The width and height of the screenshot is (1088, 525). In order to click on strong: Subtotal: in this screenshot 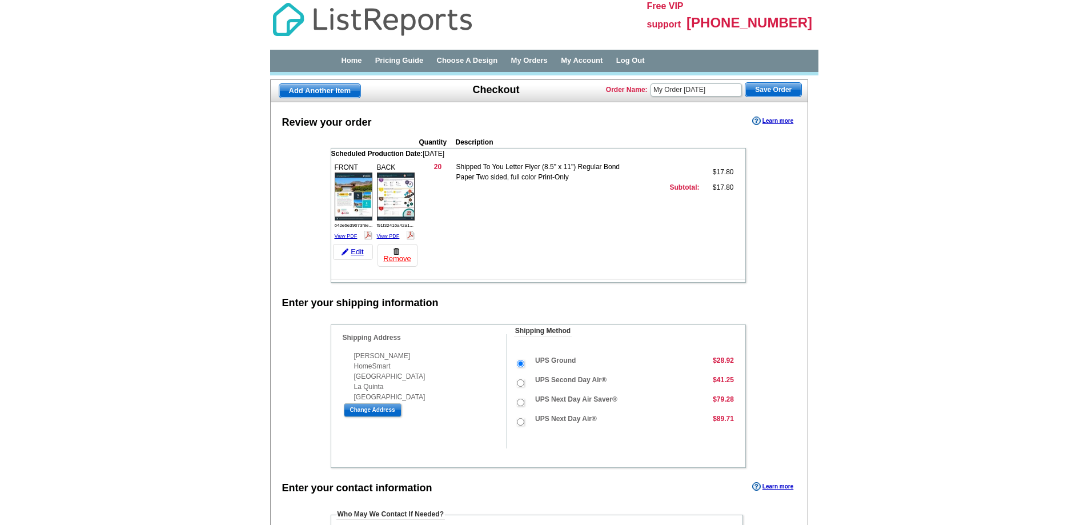, I will do `click(685, 187)`.